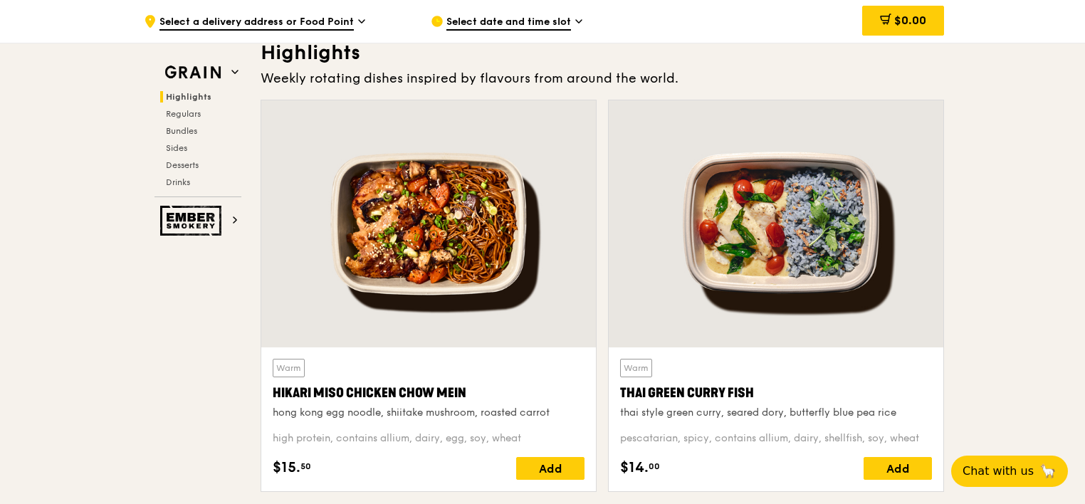  I want to click on span: Regulars, so click(183, 114).